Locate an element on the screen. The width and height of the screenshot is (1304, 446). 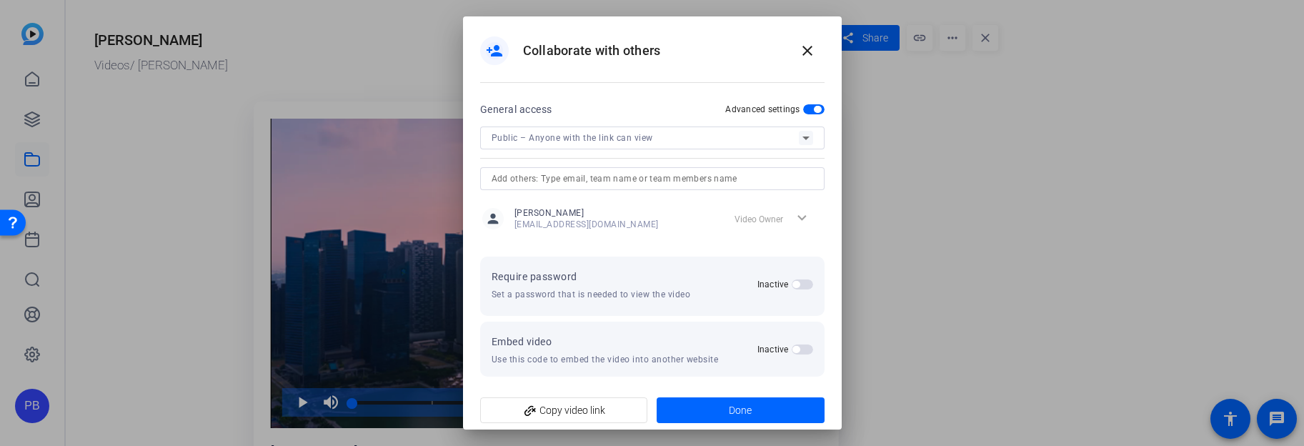
mat-icon: close is located at coordinates (807, 51).